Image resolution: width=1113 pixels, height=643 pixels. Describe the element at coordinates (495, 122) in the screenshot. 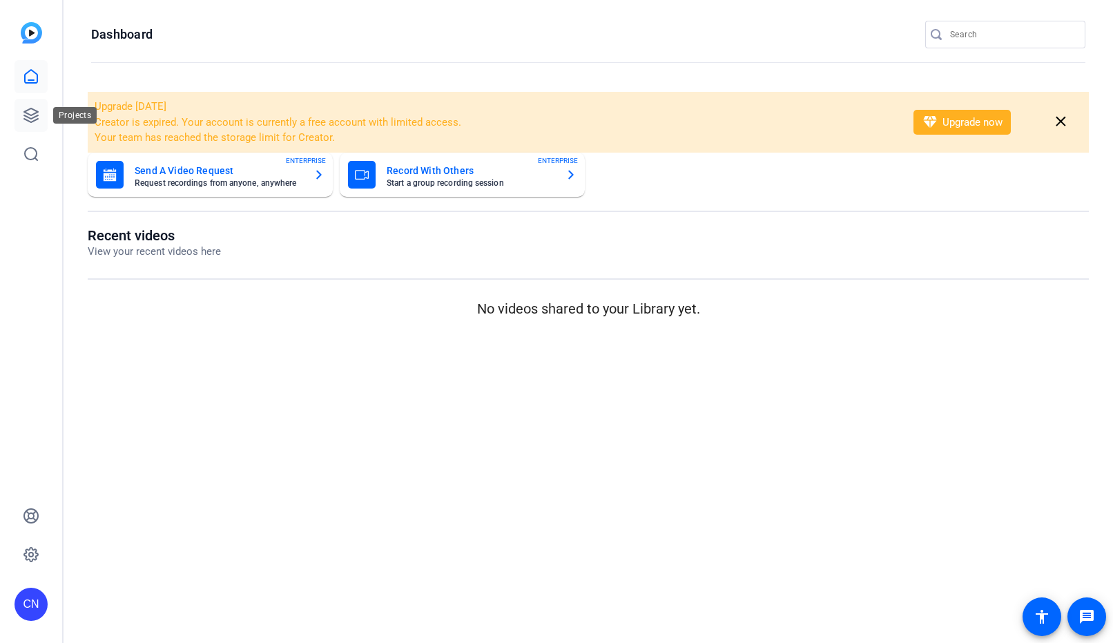

I see `li: Creator is expired. Your account is currently a free account with limited access.` at that location.